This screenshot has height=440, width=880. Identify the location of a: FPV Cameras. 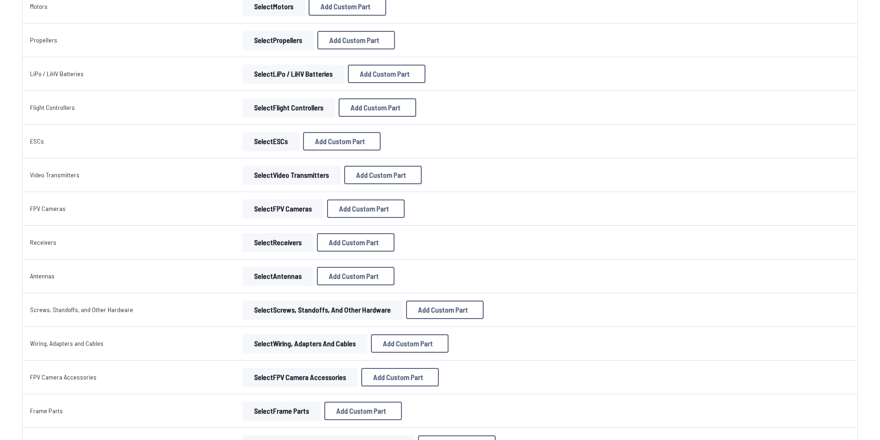
(48, 208).